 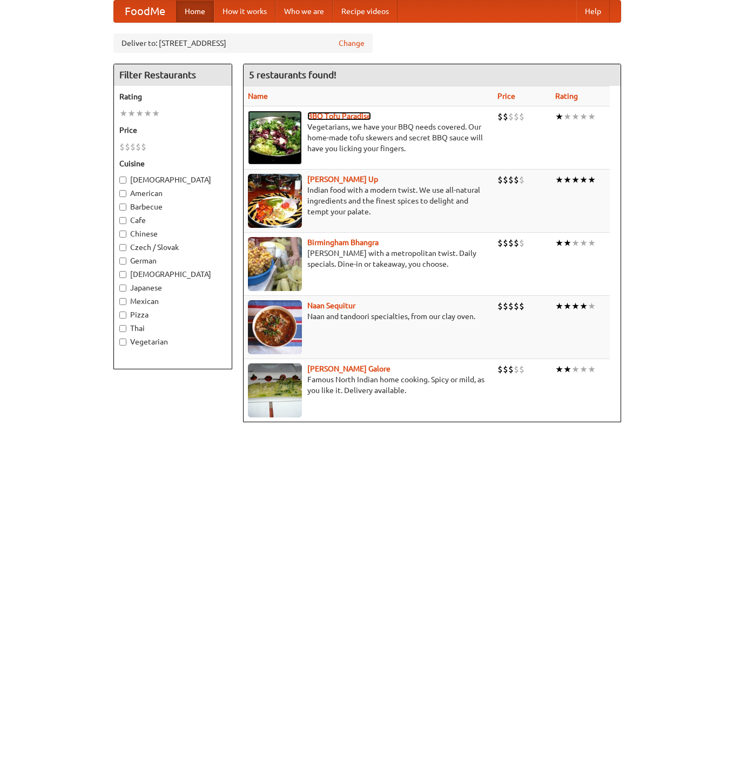 I want to click on a: Help, so click(x=593, y=11).